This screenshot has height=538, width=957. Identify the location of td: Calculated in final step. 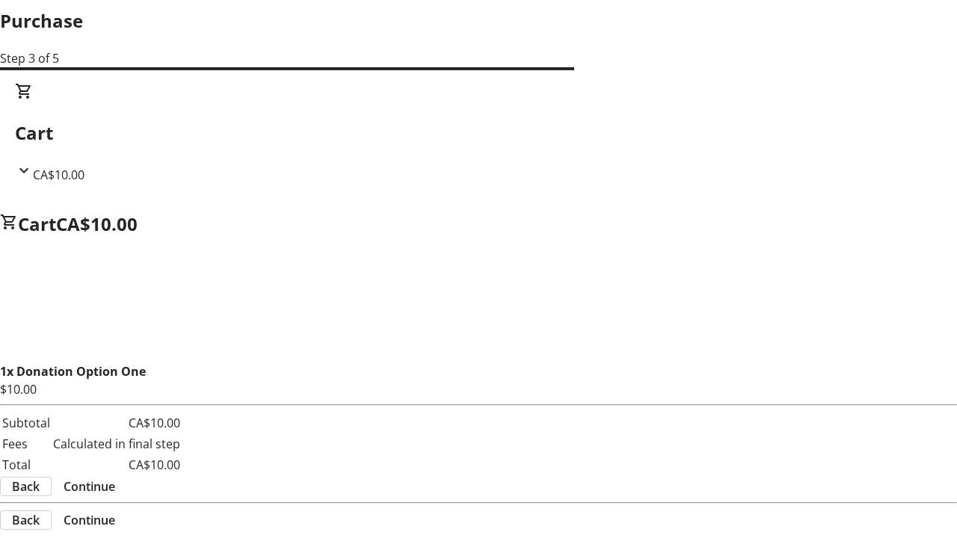
(117, 444).